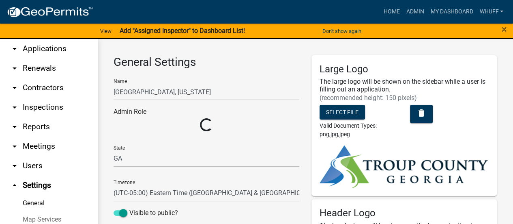  I want to click on h3: General Settings, so click(206, 62).